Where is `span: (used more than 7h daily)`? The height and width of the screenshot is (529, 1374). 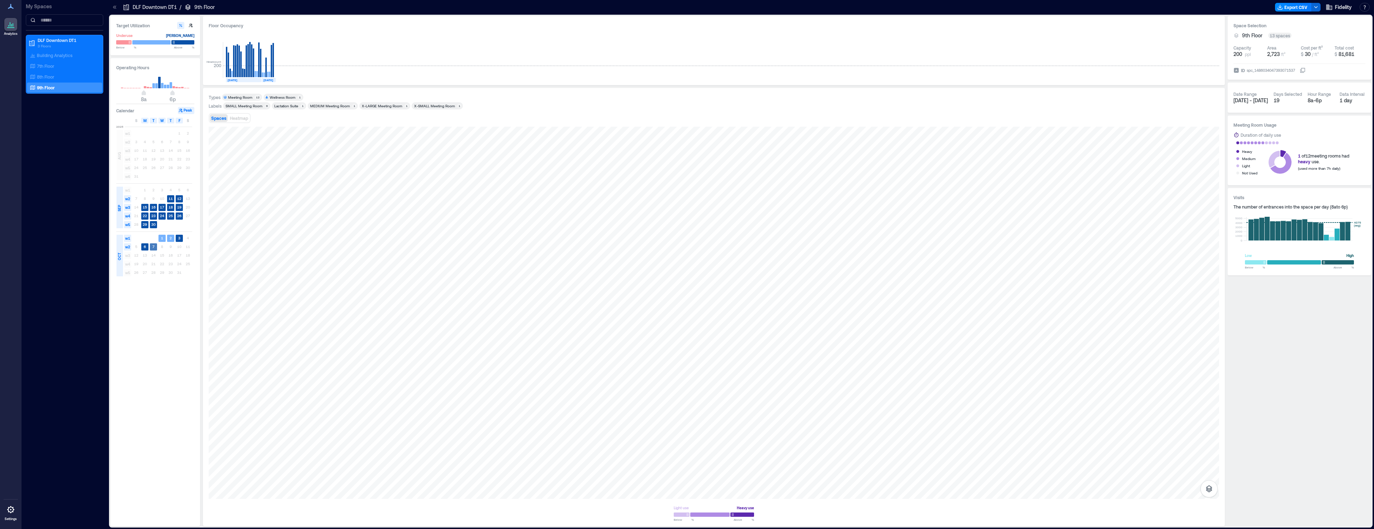 span: (used more than 7h daily) is located at coordinates (1319, 168).